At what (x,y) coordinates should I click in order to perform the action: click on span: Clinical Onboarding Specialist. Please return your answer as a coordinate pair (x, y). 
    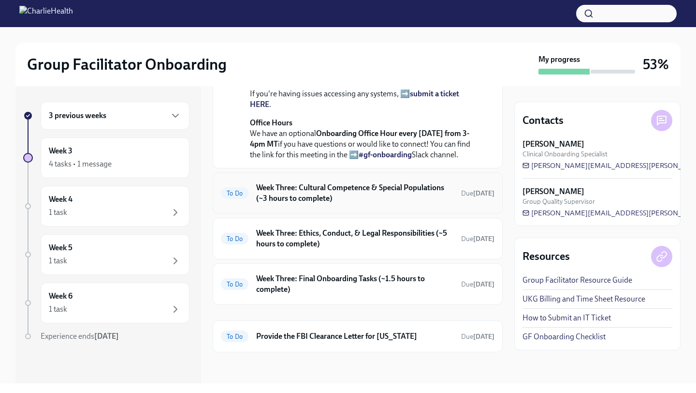
    Looking at the image, I should click on (565, 154).